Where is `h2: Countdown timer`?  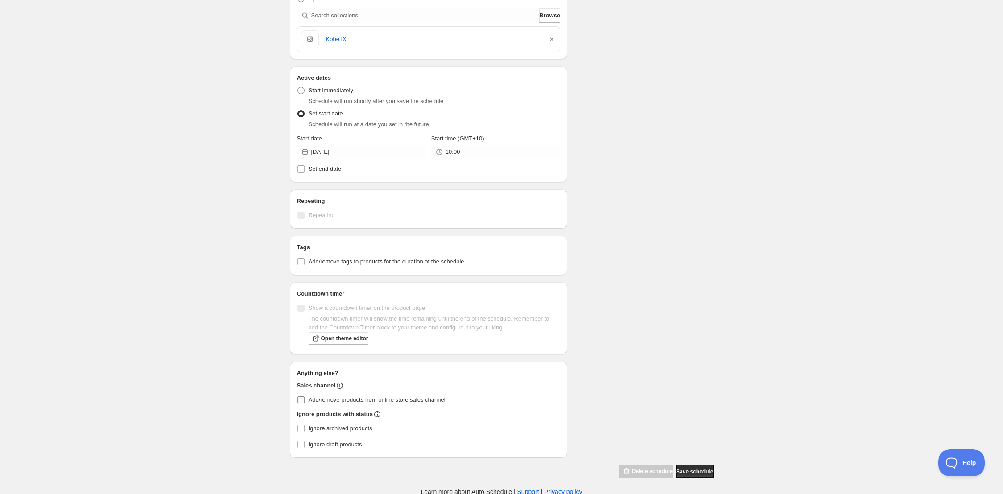 h2: Countdown timer is located at coordinates (429, 294).